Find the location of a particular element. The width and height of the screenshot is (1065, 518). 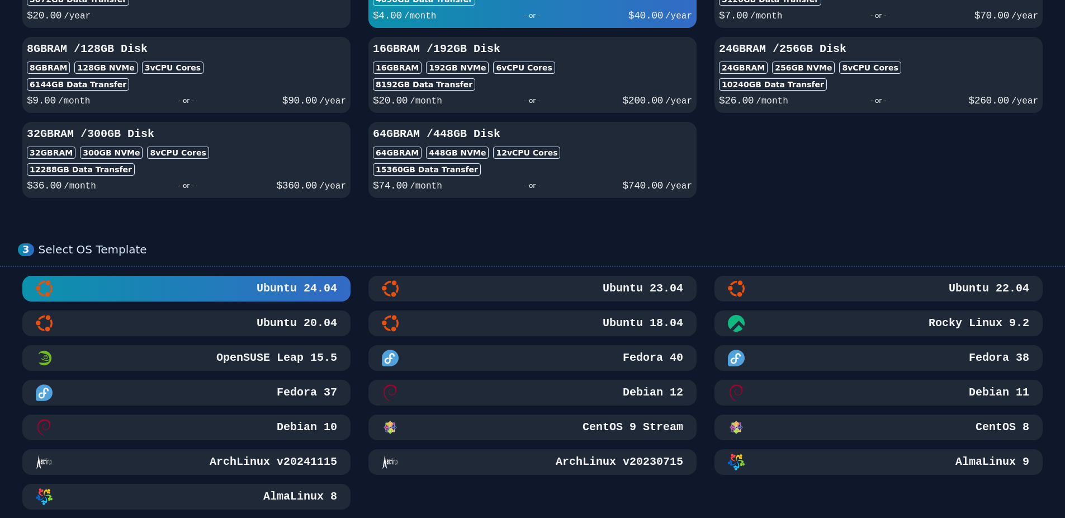

div: 192 GB NVMe is located at coordinates (457, 68).